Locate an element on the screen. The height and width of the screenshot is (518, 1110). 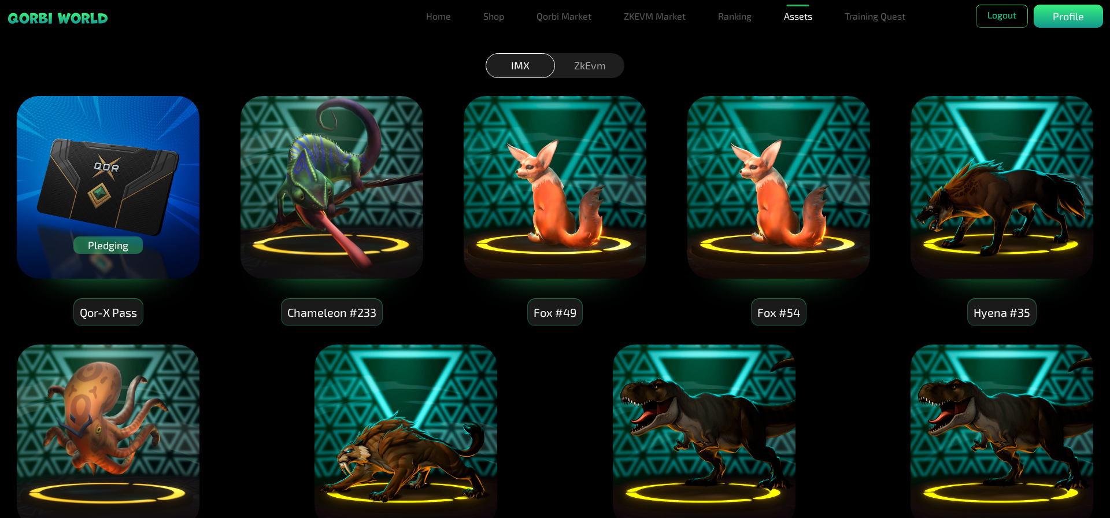
div: ZkEvm is located at coordinates (590, 65).